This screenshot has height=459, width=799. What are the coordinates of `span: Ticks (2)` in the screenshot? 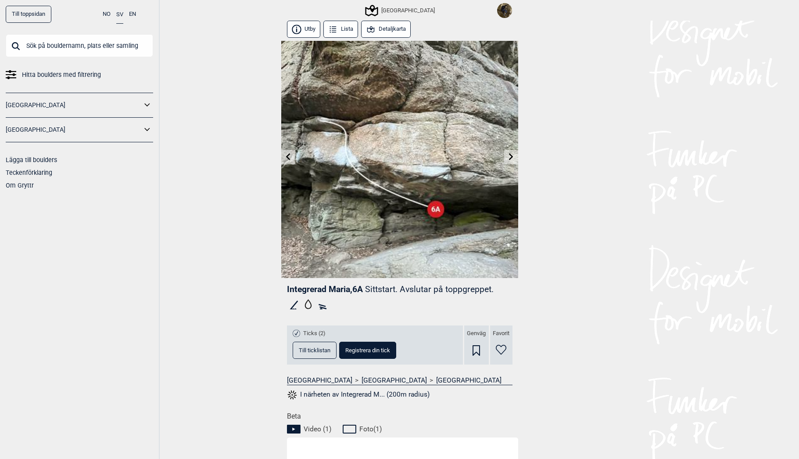 It's located at (314, 333).